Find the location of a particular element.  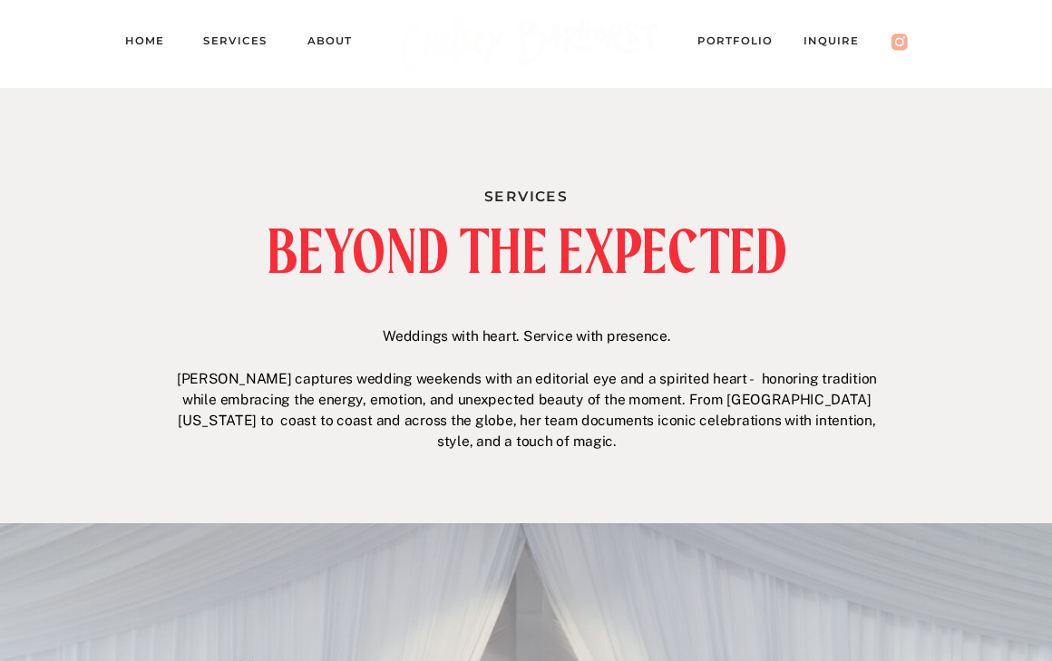

nav: PORTFOLIO is located at coordinates (743, 44).